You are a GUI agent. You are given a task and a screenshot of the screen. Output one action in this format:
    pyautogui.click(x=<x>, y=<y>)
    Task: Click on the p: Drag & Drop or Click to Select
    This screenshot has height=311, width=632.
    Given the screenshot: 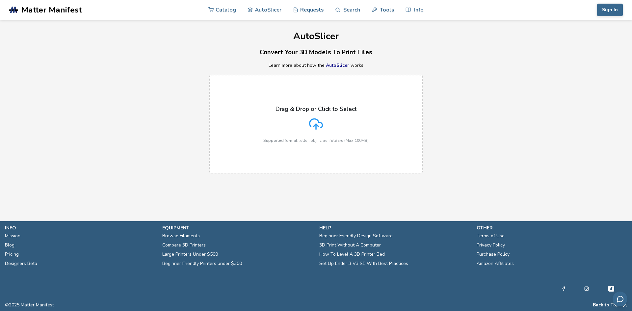 What is the action you would take?
    pyautogui.click(x=316, y=109)
    